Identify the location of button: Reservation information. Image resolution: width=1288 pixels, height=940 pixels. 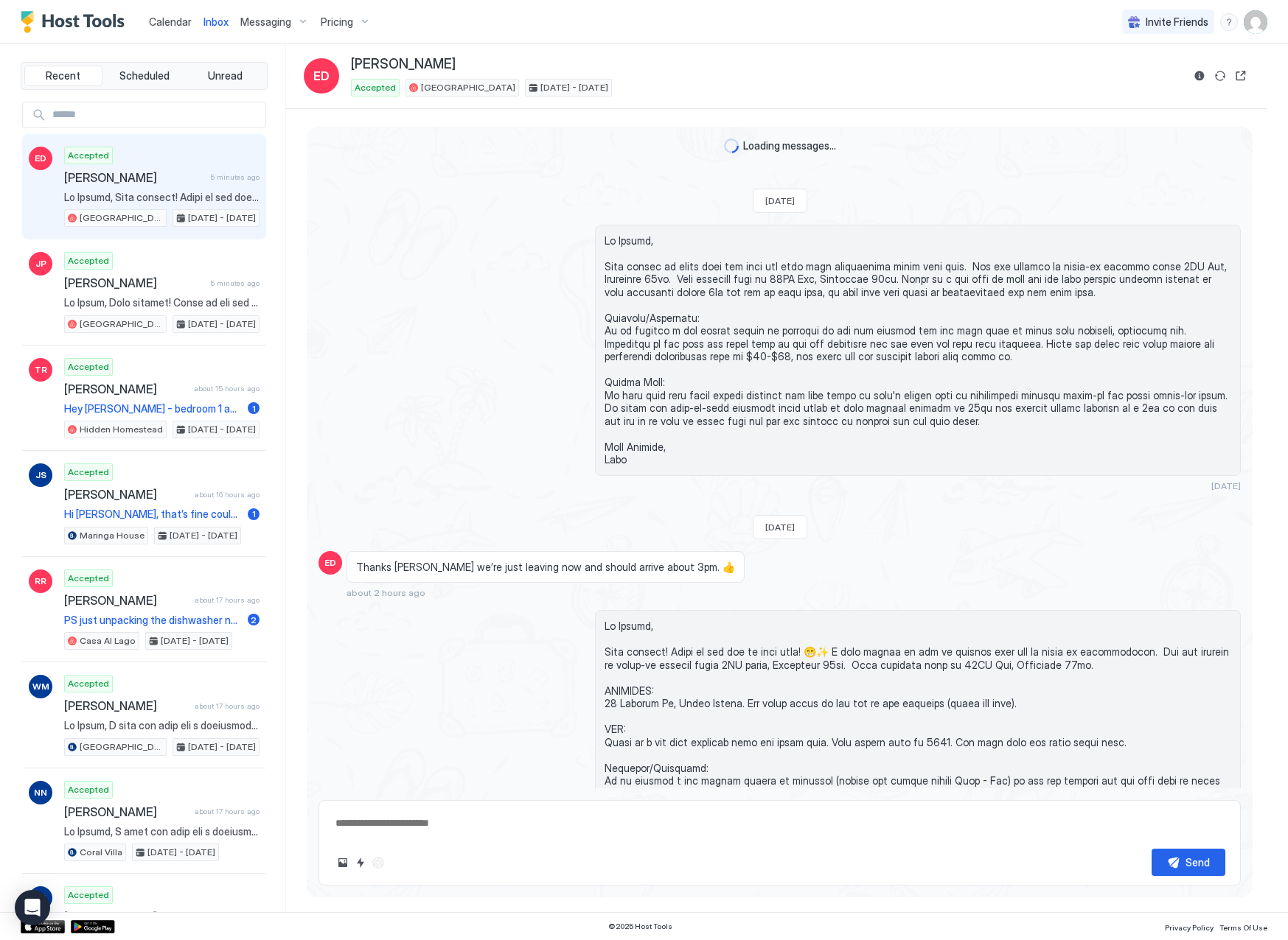
(1199, 76).